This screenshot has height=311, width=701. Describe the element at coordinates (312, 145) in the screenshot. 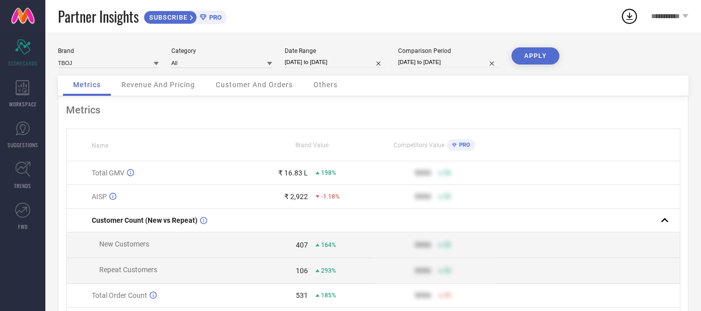

I see `span: Brand Value` at that location.